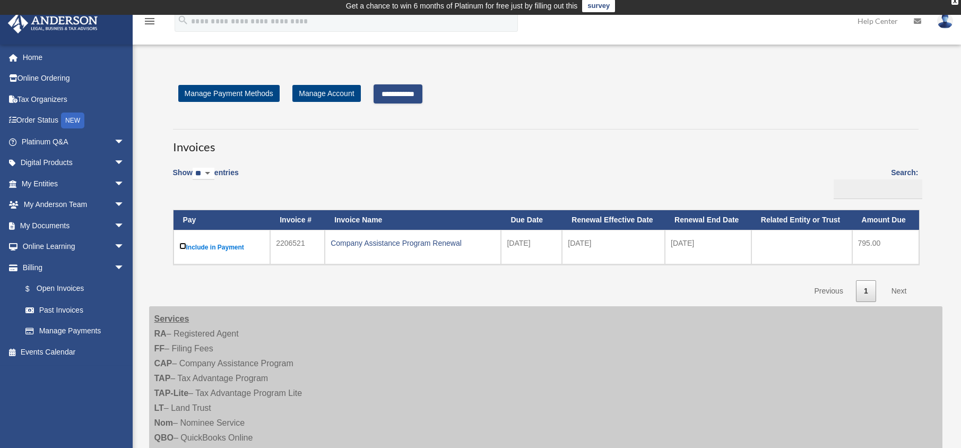 The image size is (961, 448). I want to click on strong: Services, so click(172, 318).